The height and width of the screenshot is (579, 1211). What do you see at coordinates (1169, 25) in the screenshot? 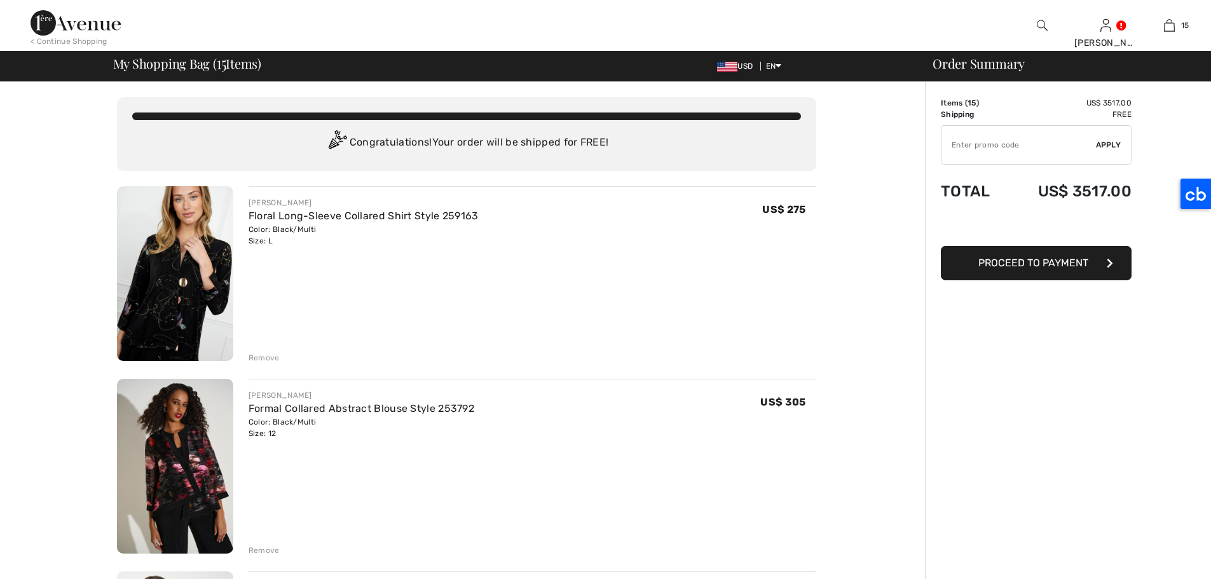
I see `img: My Bag` at bounding box center [1169, 25].